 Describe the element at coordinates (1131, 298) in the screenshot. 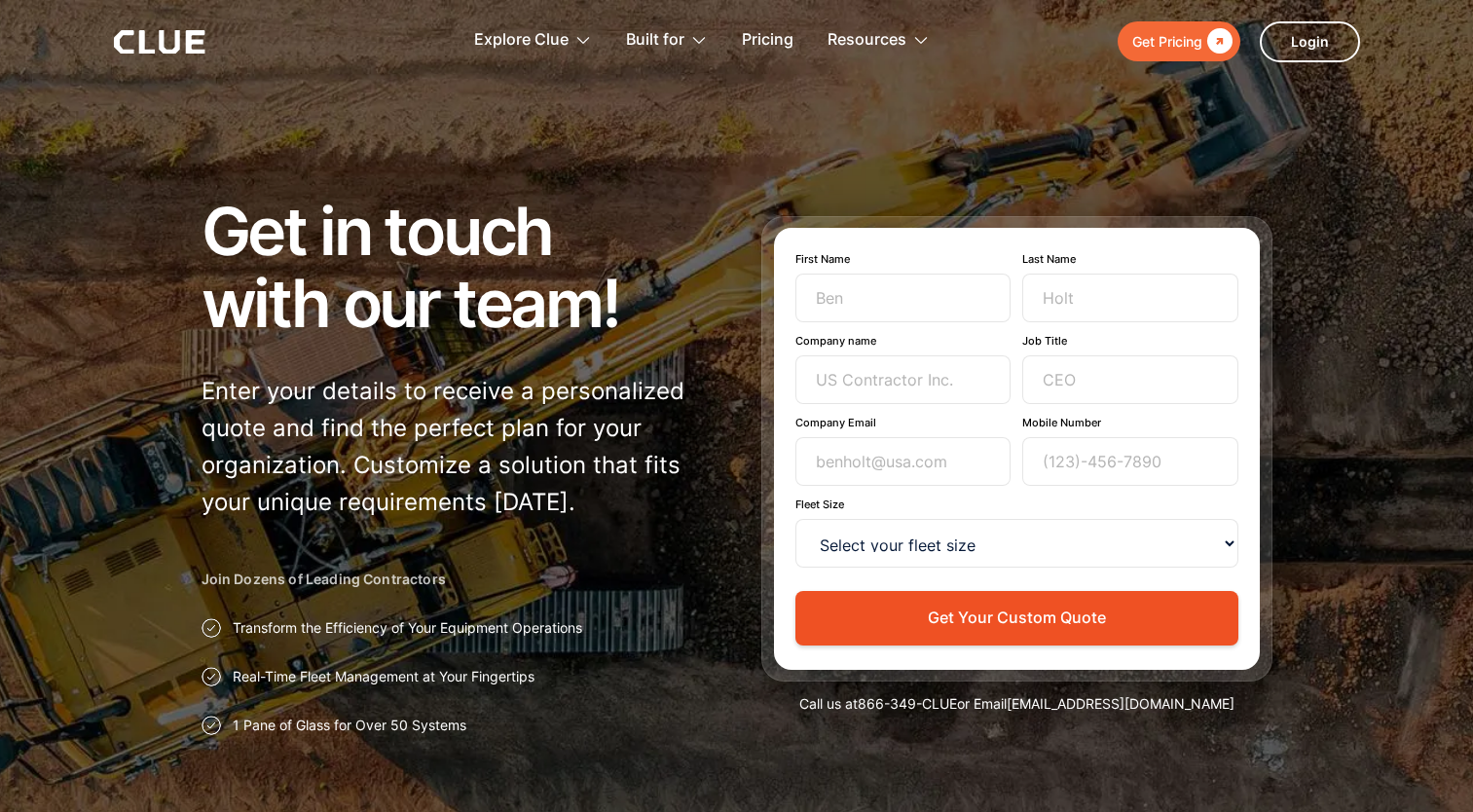

I see `input: Holt` at that location.